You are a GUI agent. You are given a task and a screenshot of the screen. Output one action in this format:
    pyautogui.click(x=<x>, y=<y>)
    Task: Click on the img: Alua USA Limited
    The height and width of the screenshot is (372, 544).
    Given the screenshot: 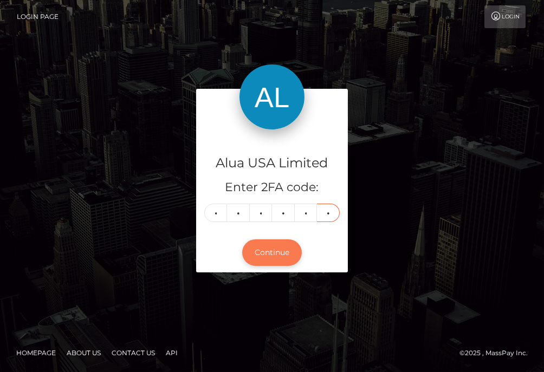 What is the action you would take?
    pyautogui.click(x=272, y=97)
    